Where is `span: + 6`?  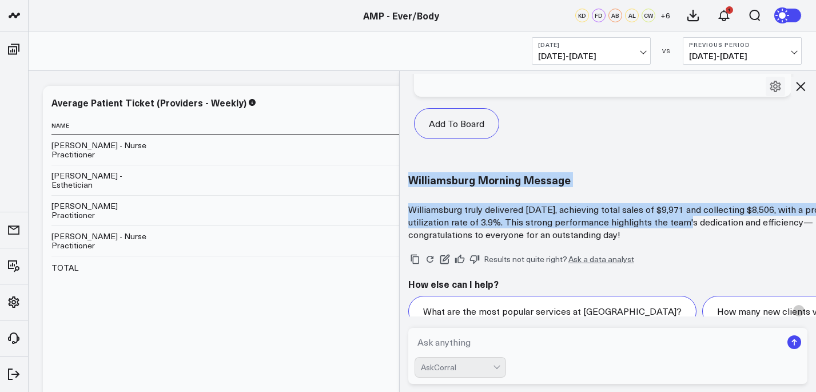 span: + 6 is located at coordinates (665, 15).